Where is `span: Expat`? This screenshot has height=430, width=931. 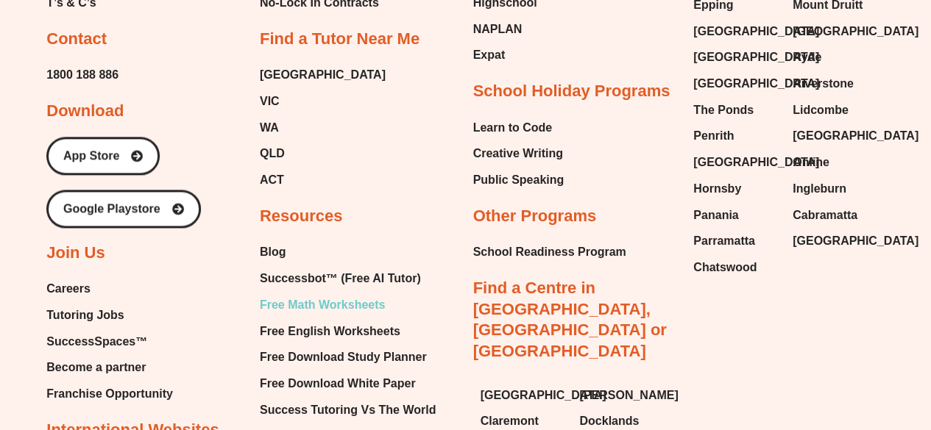
span: Expat is located at coordinates (489, 55).